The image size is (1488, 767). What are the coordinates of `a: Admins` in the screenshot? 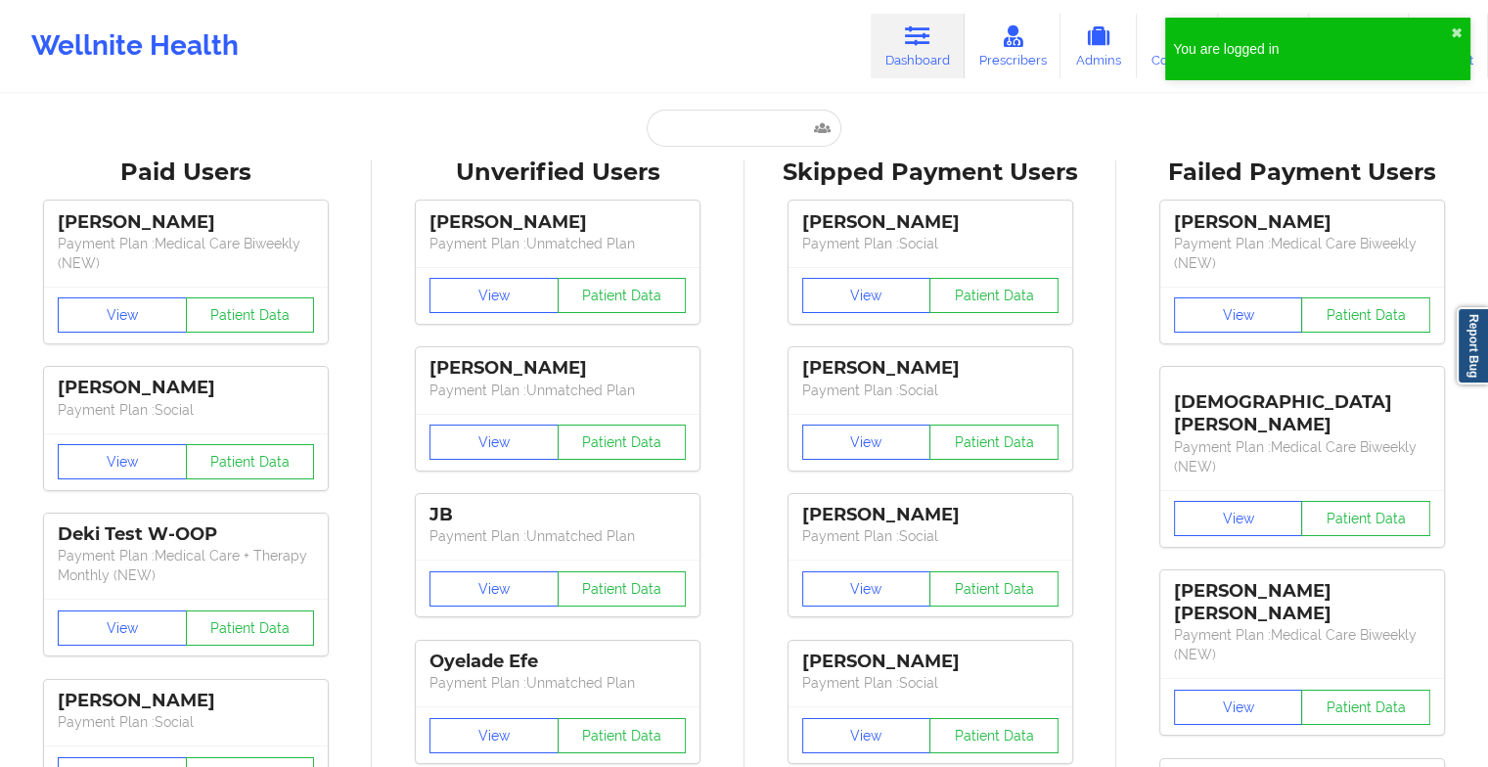 It's located at (1099, 46).